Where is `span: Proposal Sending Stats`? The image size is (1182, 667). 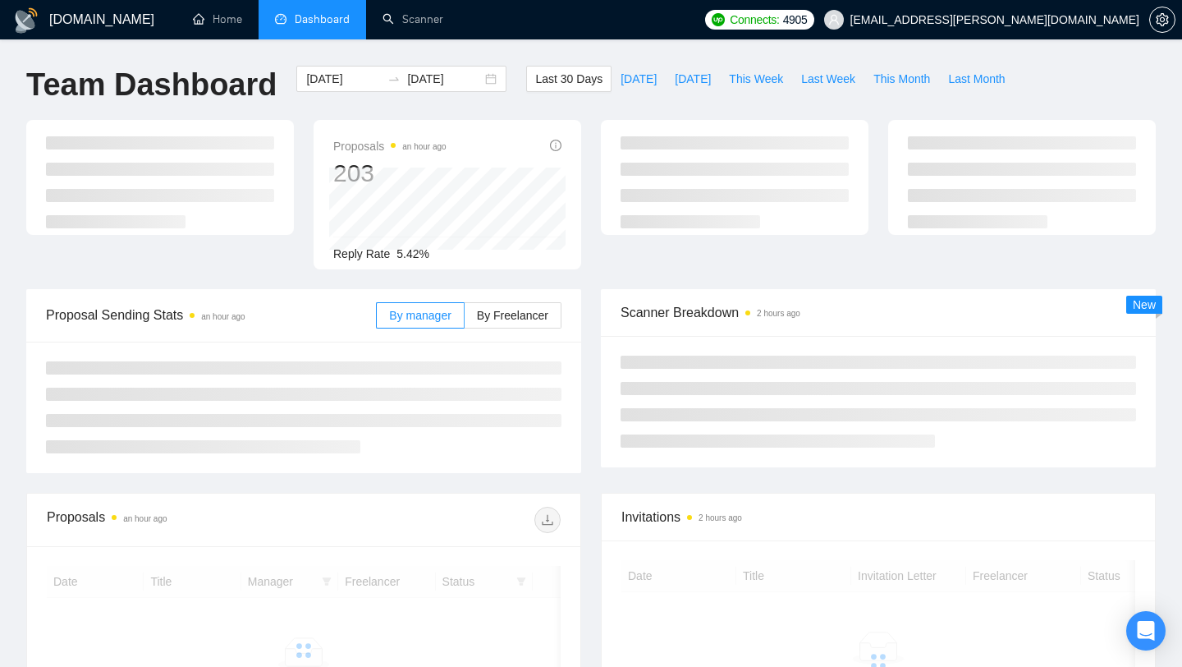 span: Proposal Sending Stats is located at coordinates (211, 315).